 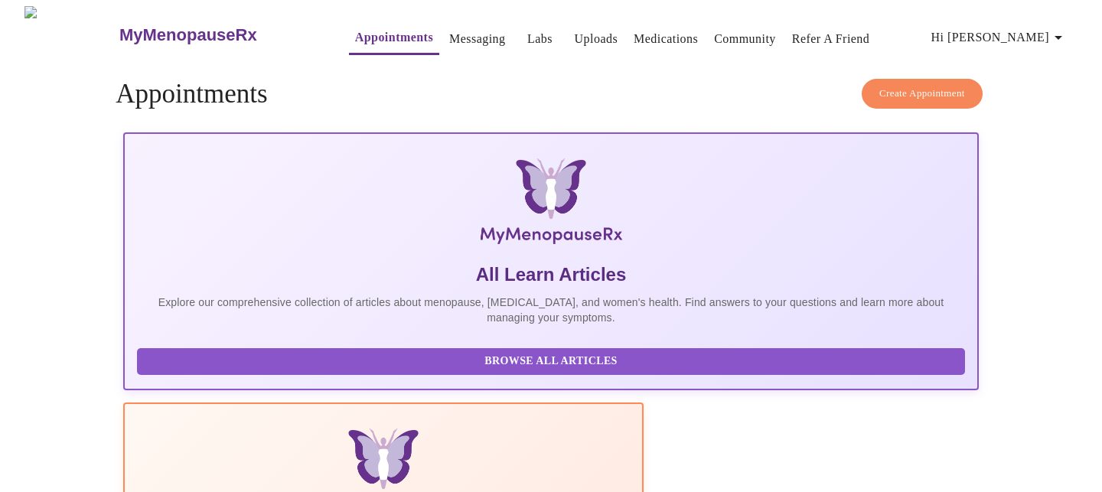 I want to click on button: Refer a Friend, so click(x=831, y=39).